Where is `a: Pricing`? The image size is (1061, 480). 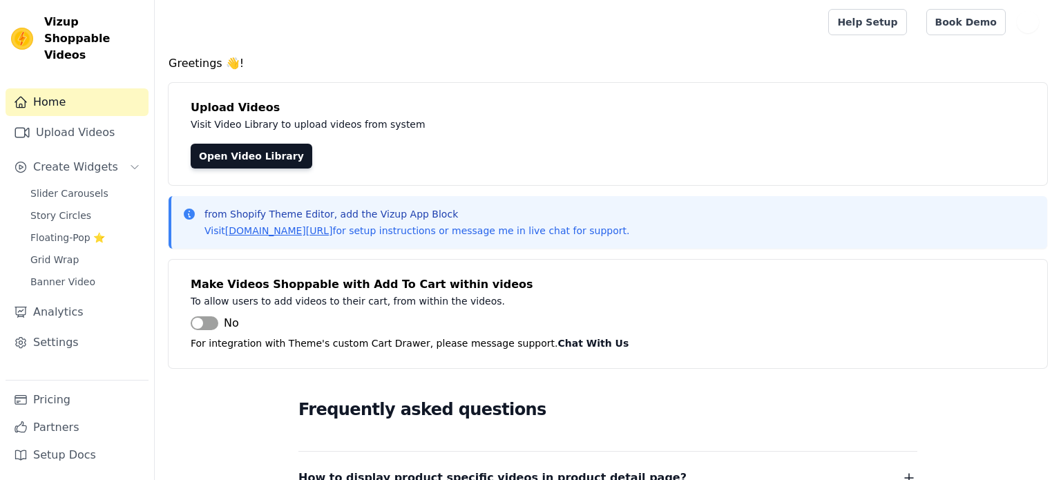 a: Pricing is located at coordinates (77, 400).